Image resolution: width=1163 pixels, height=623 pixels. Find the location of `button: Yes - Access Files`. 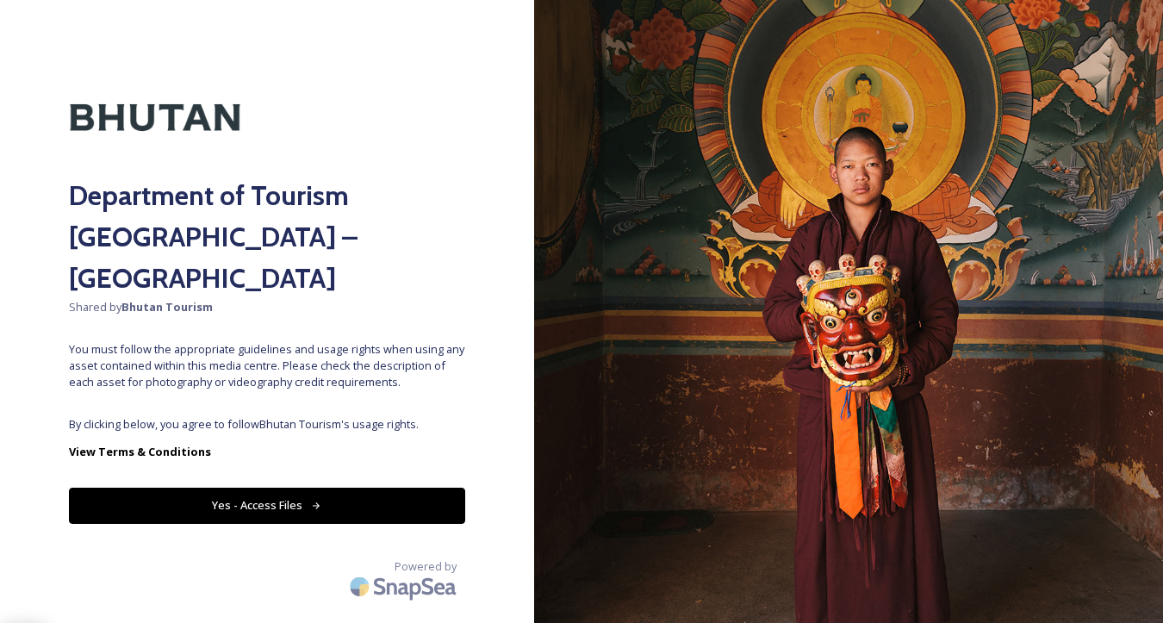

button: Yes - Access Files is located at coordinates (267, 505).